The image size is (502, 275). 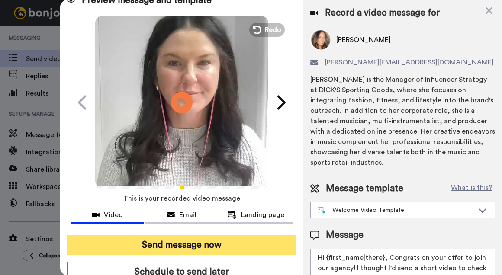 What do you see at coordinates (113, 215) in the screenshot?
I see `span: Video` at bounding box center [113, 215].